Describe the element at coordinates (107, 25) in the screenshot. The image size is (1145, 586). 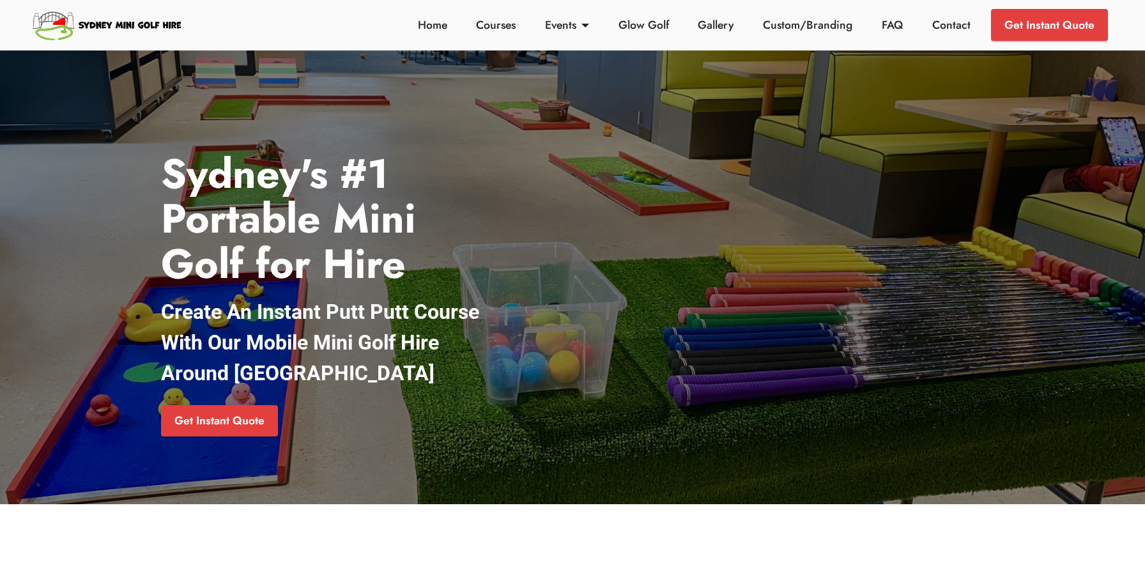
I see `img: Sydney Mini Golf Hire` at that location.